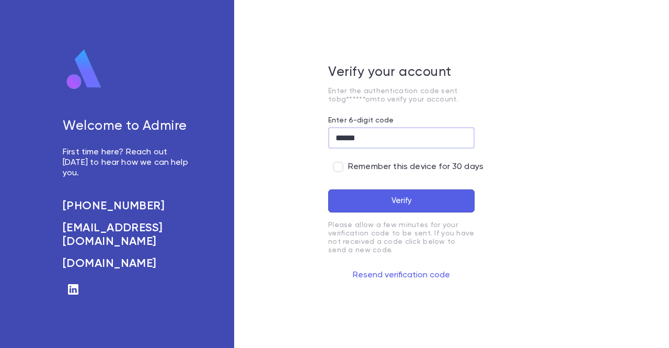  What do you see at coordinates (361, 120) in the screenshot?
I see `label: Enter 6-digit code` at bounding box center [361, 120].